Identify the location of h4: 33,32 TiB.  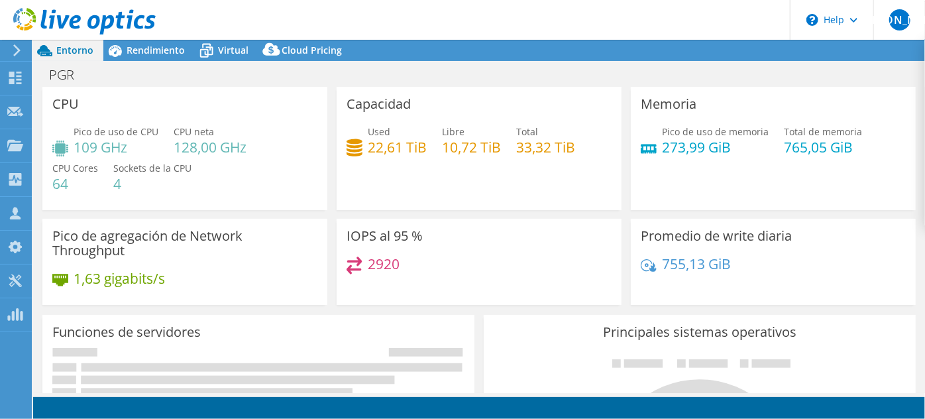
(546, 147).